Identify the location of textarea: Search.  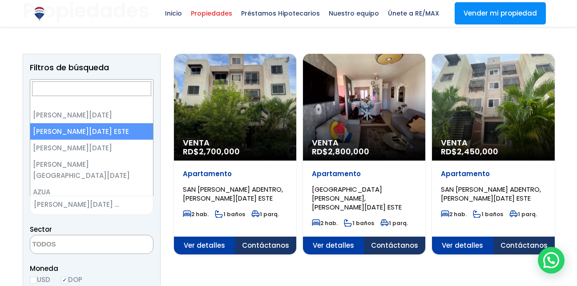
(73, 245).